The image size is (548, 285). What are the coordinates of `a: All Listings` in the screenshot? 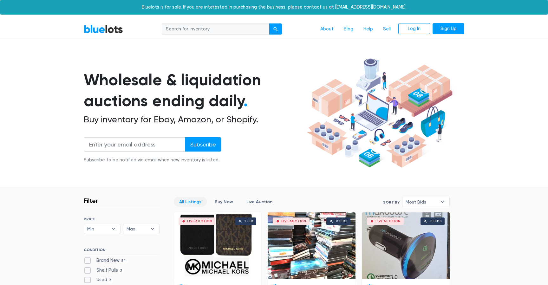 It's located at (190, 202).